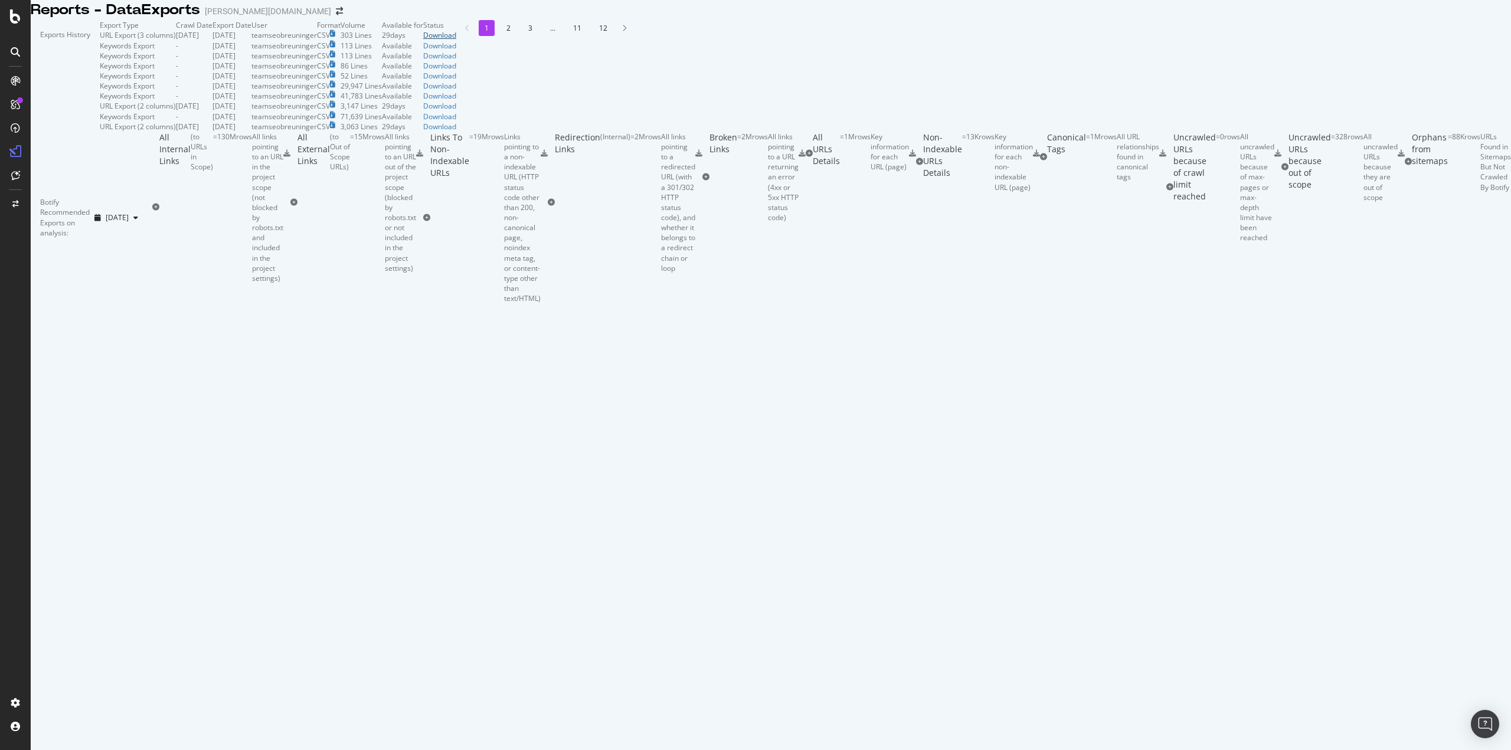 This screenshot has height=750, width=1511. Describe the element at coordinates (361, 25) in the screenshot. I see `td: Volume` at that location.